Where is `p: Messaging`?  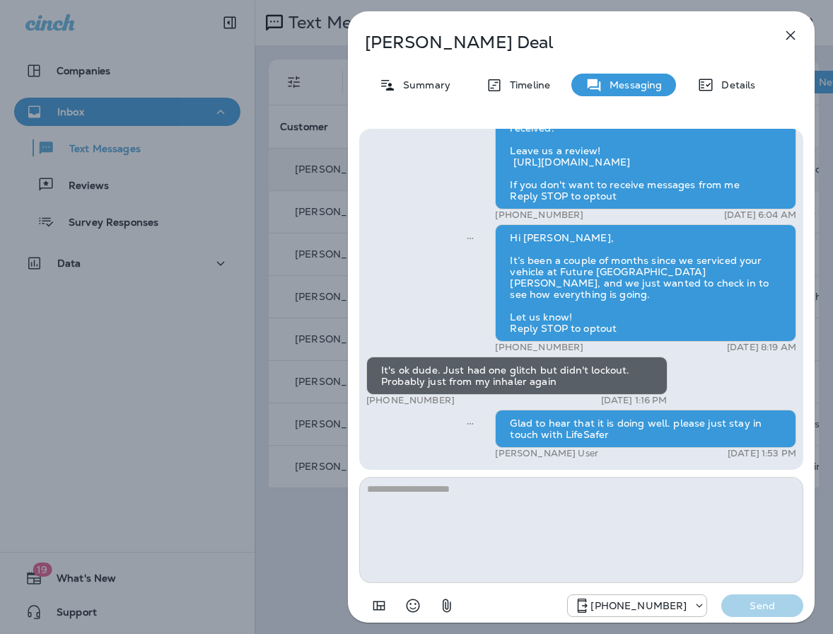 p: Messaging is located at coordinates (632, 85).